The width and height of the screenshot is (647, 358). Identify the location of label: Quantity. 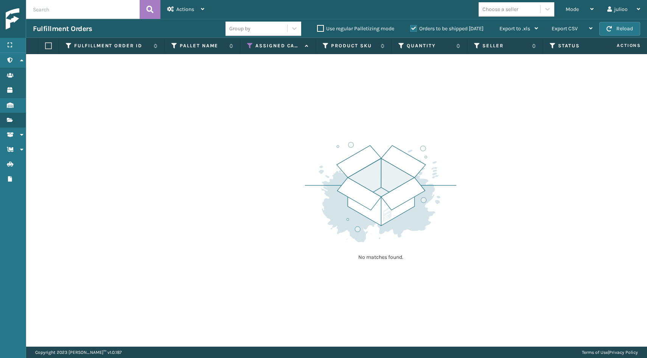
(430, 46).